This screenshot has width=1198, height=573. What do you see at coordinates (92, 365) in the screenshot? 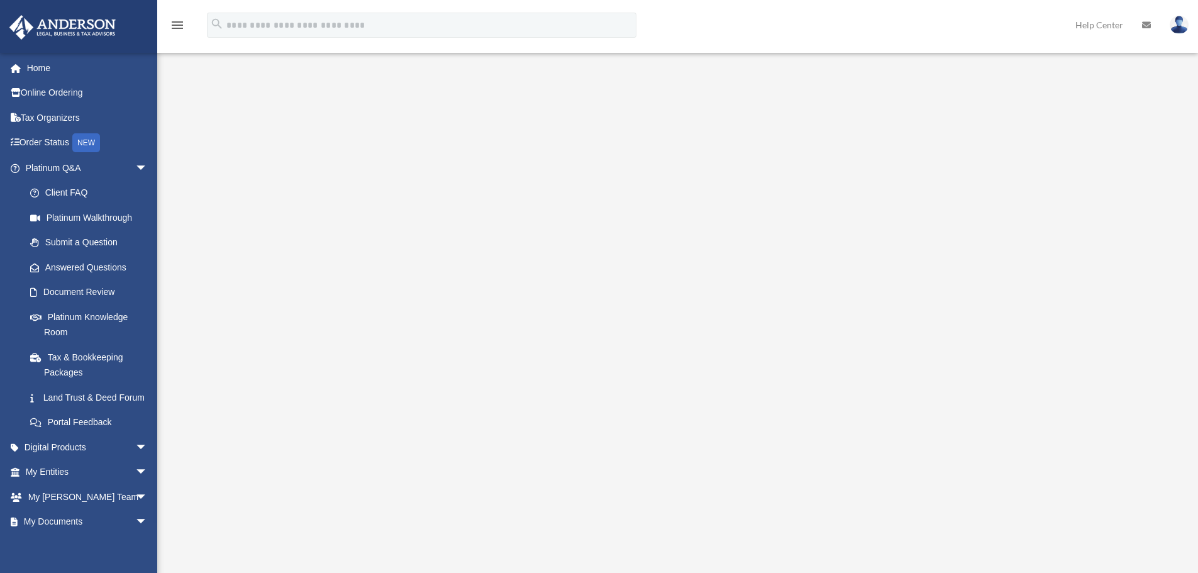
I see `a: Tax & Bookkeeping Packages` at bounding box center [92, 365].